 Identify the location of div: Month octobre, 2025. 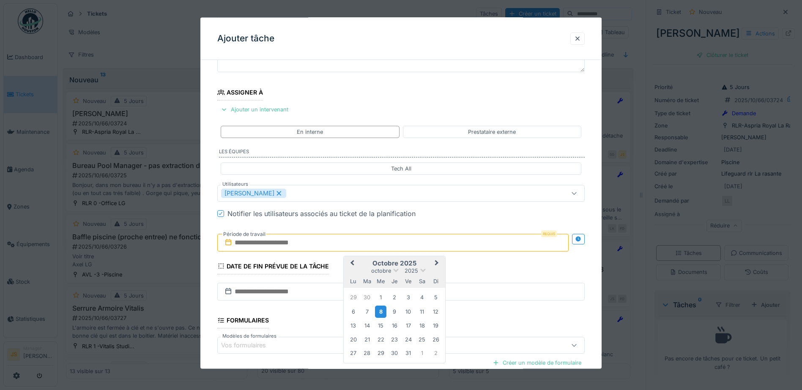
(394, 325).